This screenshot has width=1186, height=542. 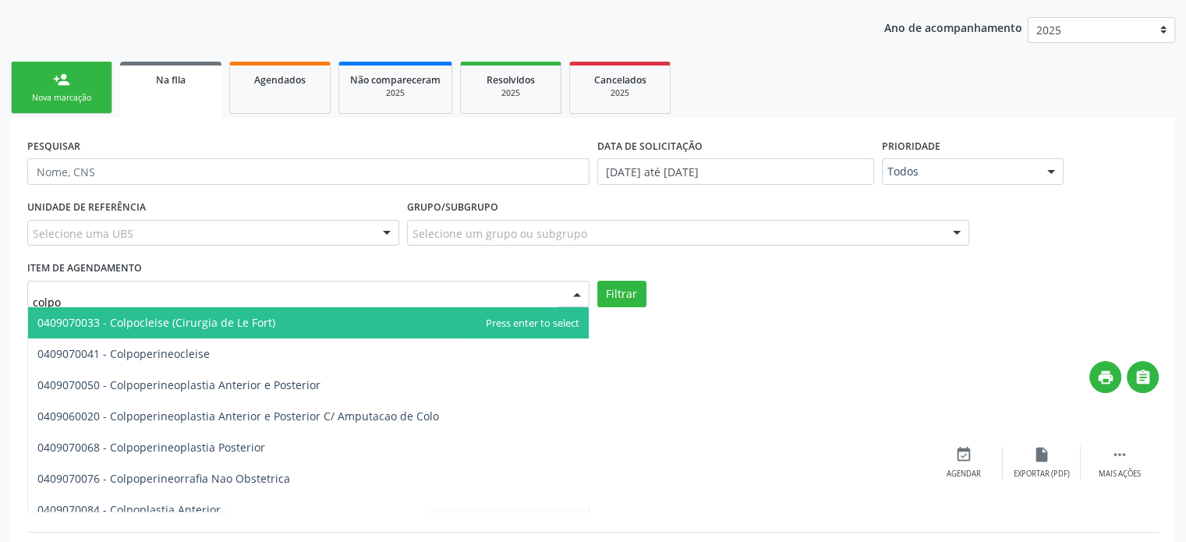 I want to click on span: 0409070068 - Colpoperineoplastia Posterior, so click(x=151, y=447).